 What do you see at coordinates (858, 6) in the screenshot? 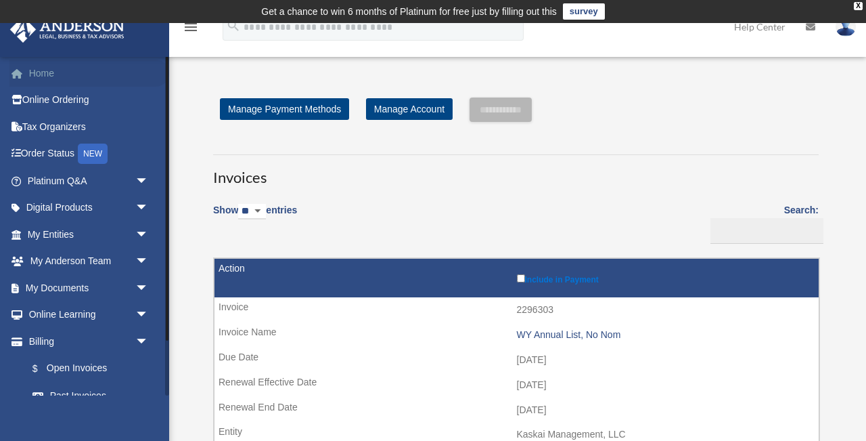
I see `div: close` at bounding box center [858, 6].